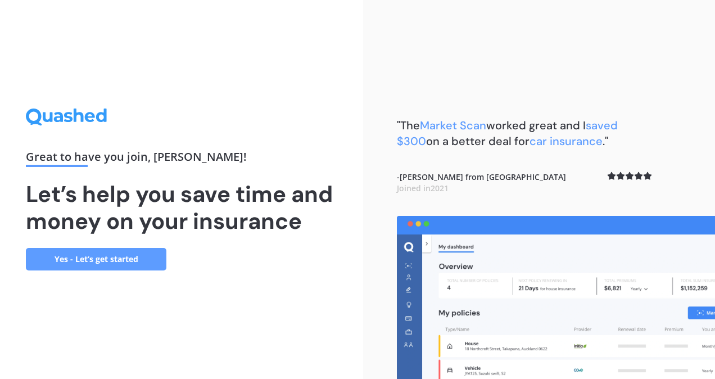  I want to click on span: car insurance, so click(566, 141).